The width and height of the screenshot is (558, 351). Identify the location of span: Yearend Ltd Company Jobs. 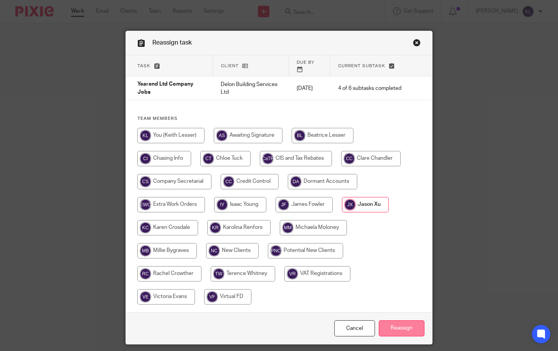
(166, 88).